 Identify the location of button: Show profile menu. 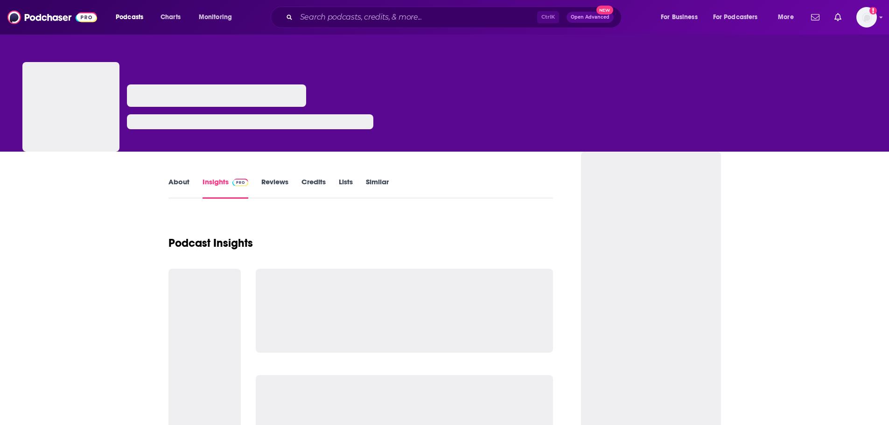
(867, 17).